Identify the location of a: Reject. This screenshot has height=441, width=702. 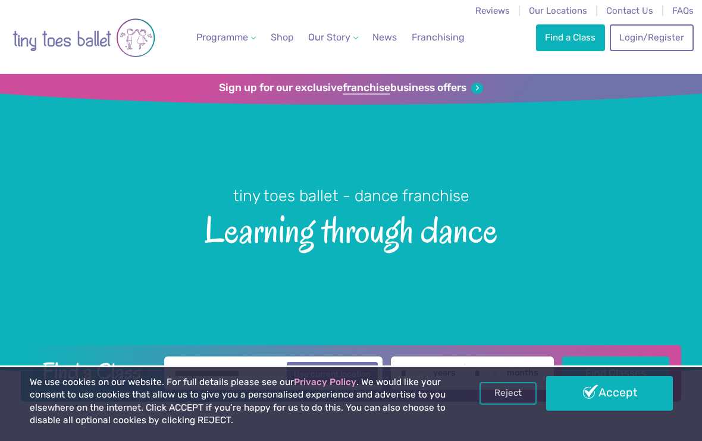
(508, 393).